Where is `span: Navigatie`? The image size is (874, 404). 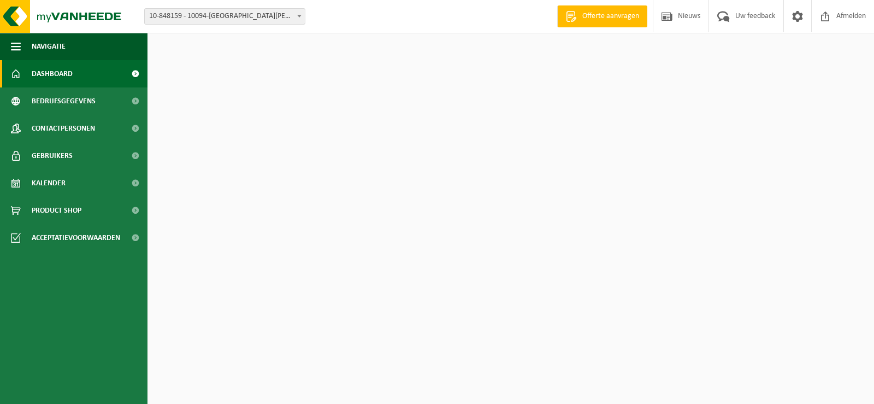
span: Navigatie is located at coordinates (49, 46).